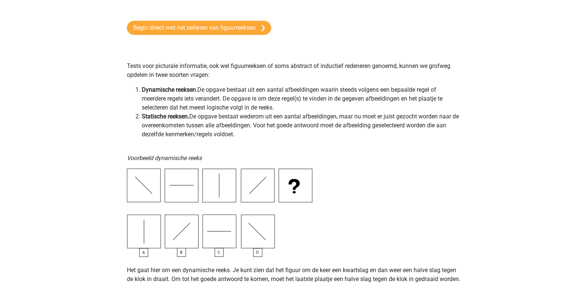 Image resolution: width=588 pixels, height=284 pixels. I want to click on img: Inductive Reasoning Example1.png, so click(220, 213).